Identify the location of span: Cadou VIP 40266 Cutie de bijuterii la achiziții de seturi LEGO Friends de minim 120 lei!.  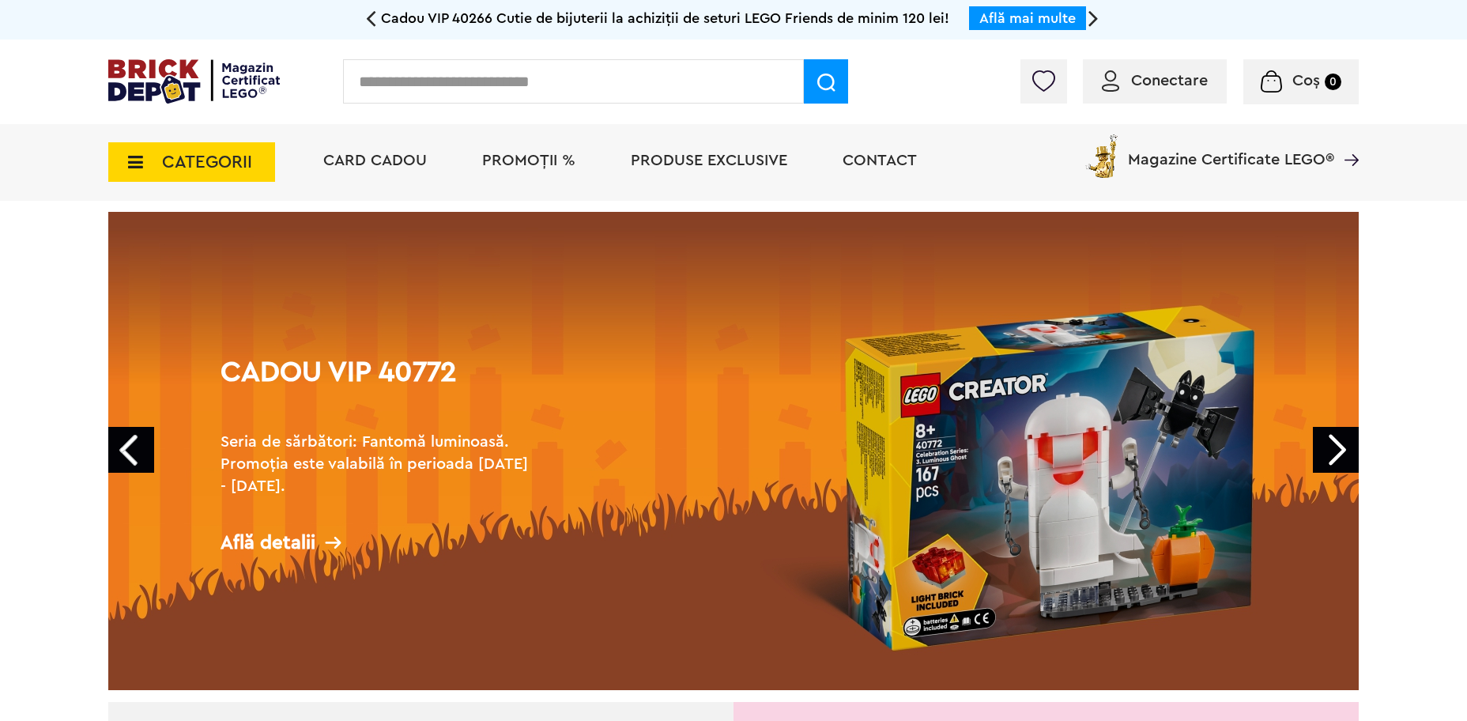
(665, 18).